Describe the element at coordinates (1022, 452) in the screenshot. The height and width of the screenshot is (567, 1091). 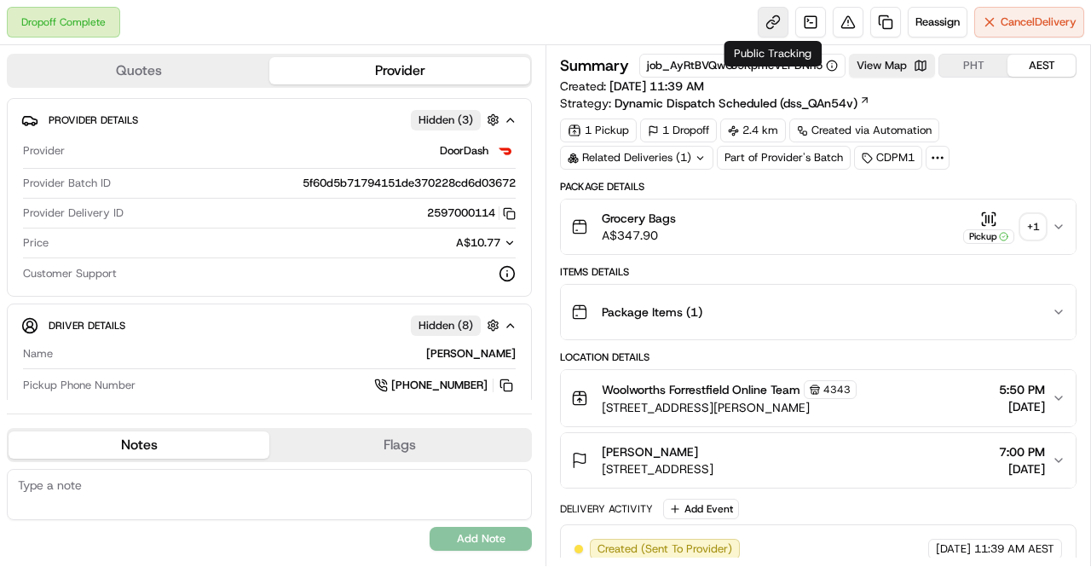
I see `span: 7:00 PM` at that location.